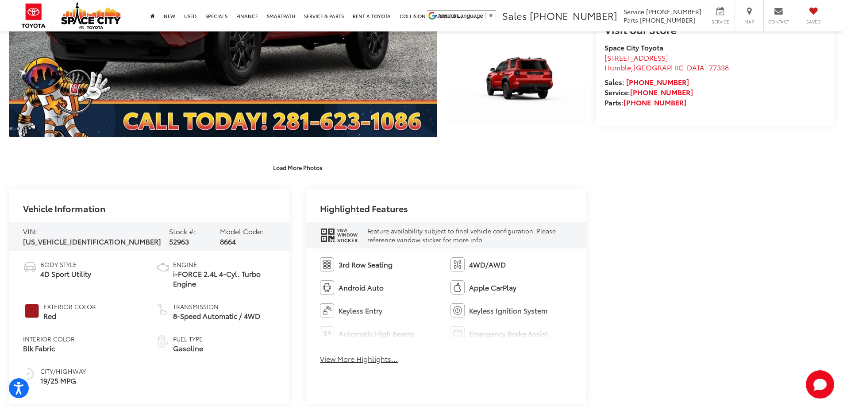 The height and width of the screenshot is (407, 843). I want to click on span: City/Highway, so click(63, 371).